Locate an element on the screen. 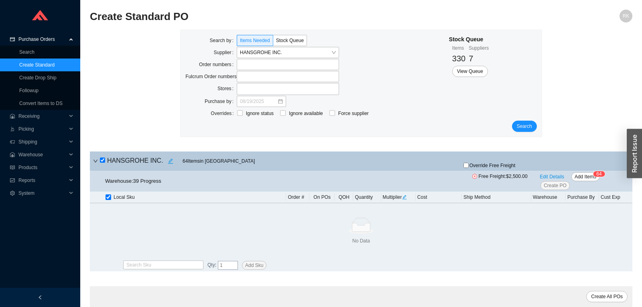 The width and height of the screenshot is (642, 307). span: credit-card is located at coordinates (12, 39).